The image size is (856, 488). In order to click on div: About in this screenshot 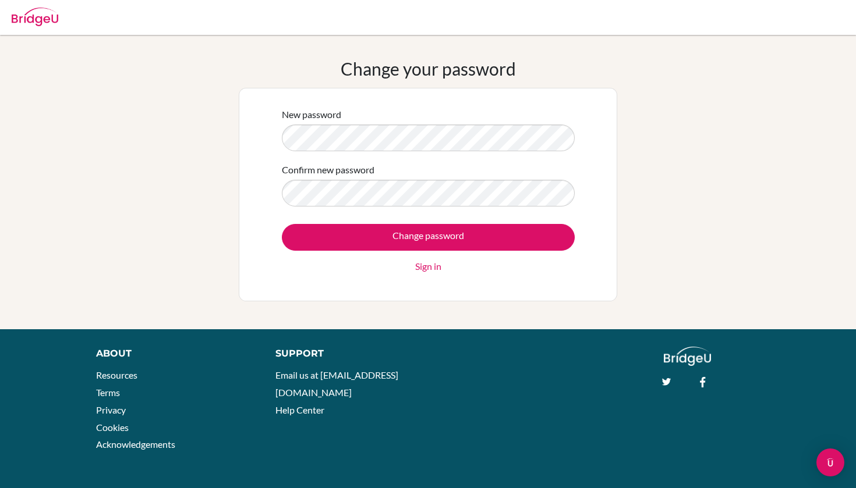, I will do `click(172, 354)`.